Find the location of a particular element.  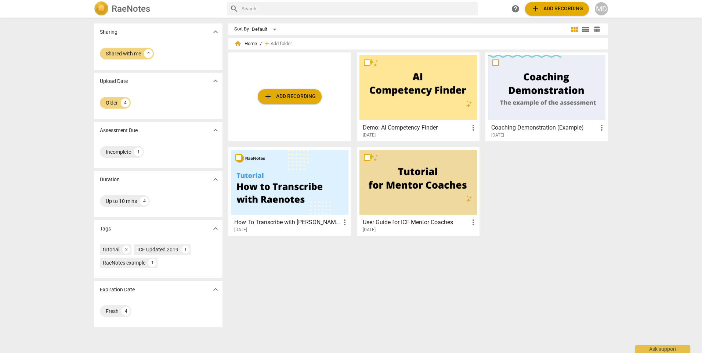

img: Logo is located at coordinates (101, 9).